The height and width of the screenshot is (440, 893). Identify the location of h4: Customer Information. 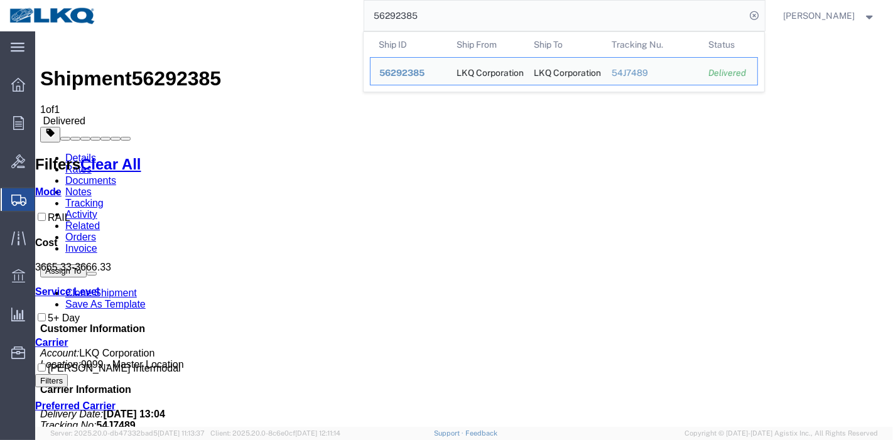
(429, 298).